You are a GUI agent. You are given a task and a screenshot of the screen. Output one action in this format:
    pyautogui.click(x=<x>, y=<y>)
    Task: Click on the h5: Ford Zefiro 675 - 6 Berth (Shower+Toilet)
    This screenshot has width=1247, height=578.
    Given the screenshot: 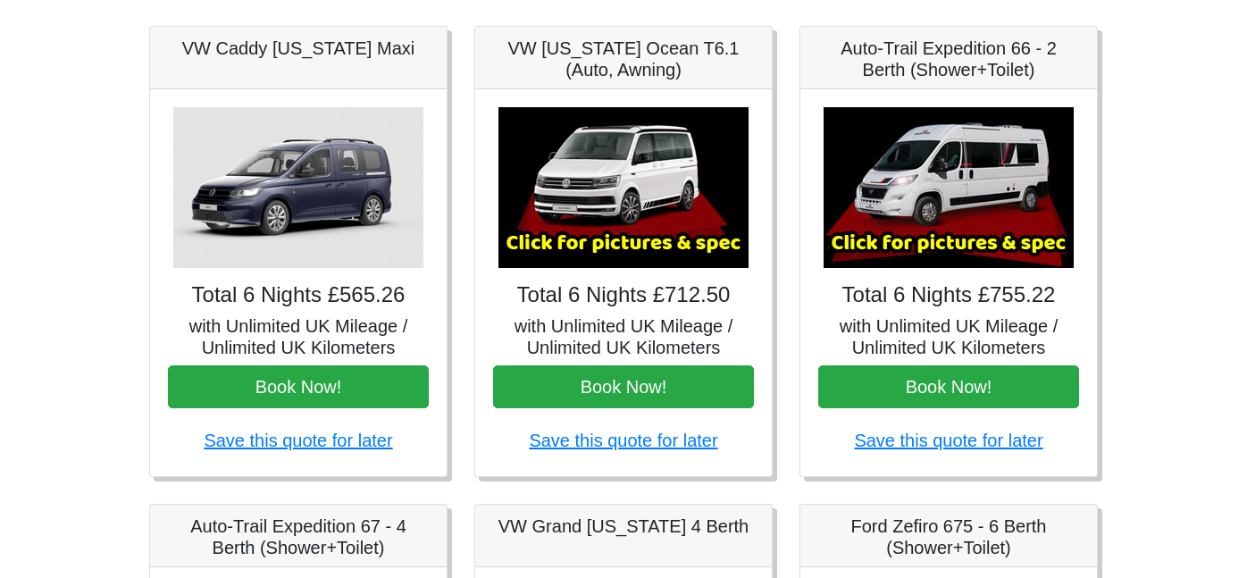 What is the action you would take?
    pyautogui.click(x=949, y=537)
    